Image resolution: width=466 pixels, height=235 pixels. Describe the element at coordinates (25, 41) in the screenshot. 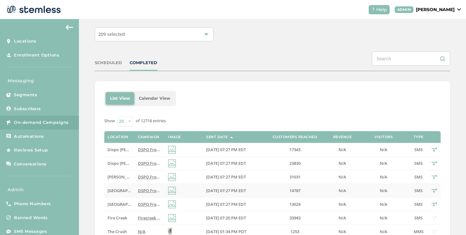

I see `span: Locations` at that location.